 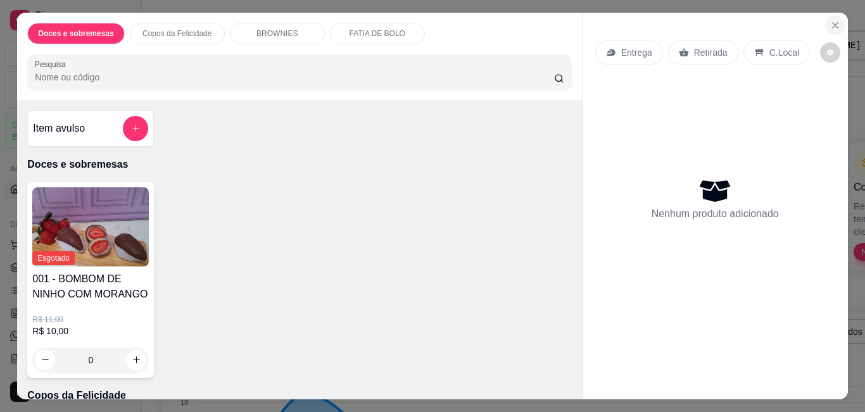 I want to click on h4: 001 - BOMBOM DE NINHO COM MORANGO, so click(x=91, y=287).